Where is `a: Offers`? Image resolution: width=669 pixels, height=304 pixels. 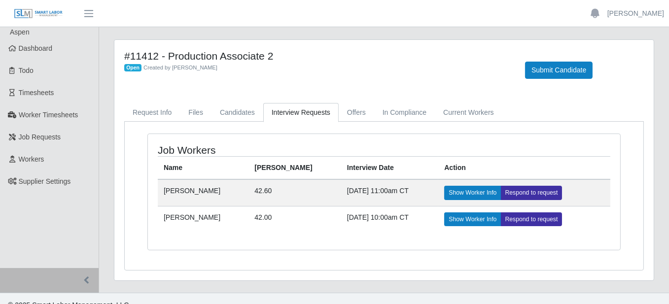 a: Offers is located at coordinates (356, 112).